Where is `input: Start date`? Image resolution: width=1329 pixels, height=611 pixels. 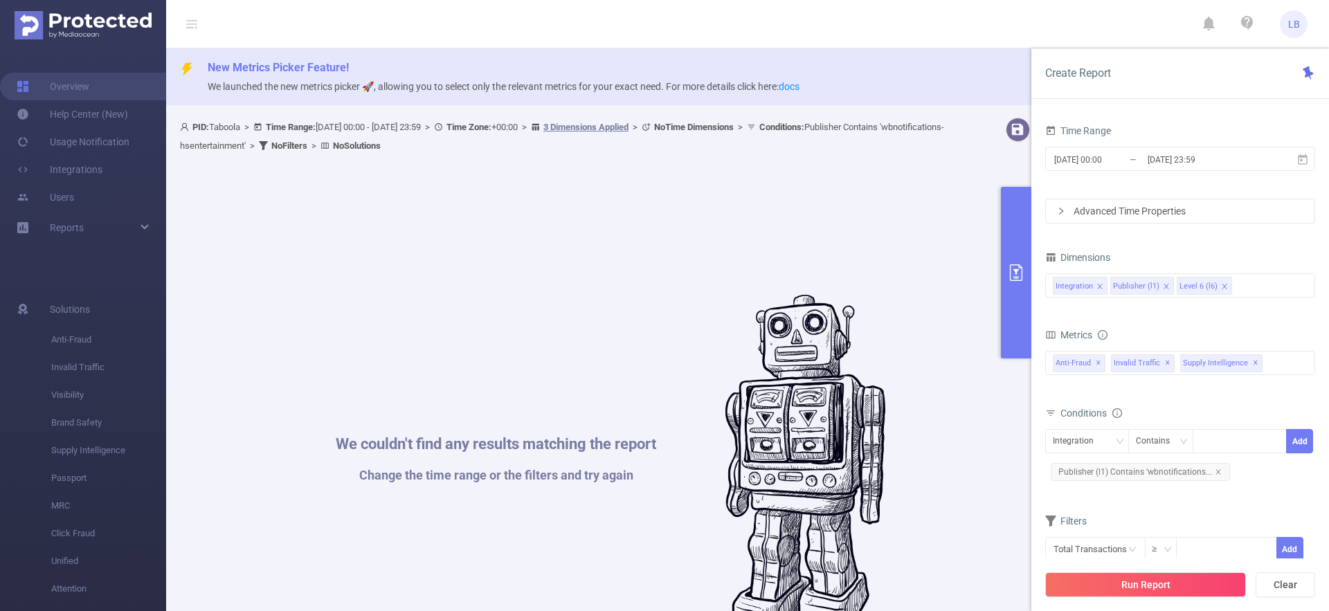
input: Start date is located at coordinates (1109, 159).